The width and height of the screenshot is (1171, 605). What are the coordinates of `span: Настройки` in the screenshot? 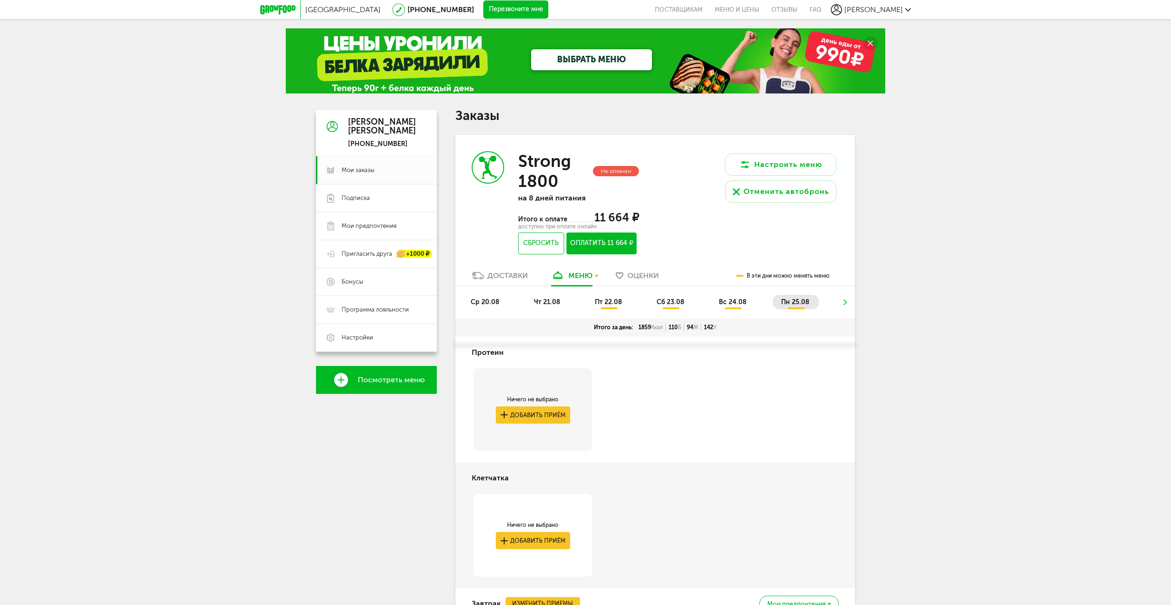 It's located at (357, 337).